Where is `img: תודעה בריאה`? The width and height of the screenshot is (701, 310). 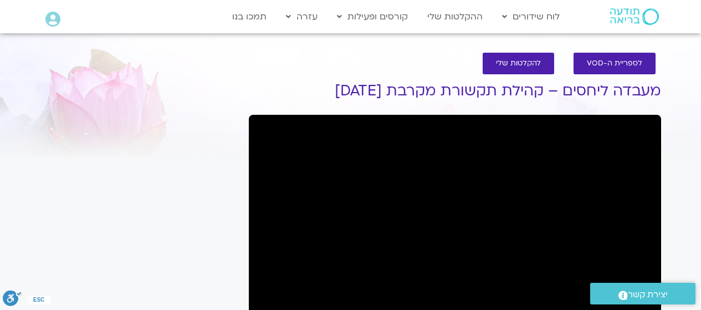
img: תודעה בריאה is located at coordinates (635, 17).